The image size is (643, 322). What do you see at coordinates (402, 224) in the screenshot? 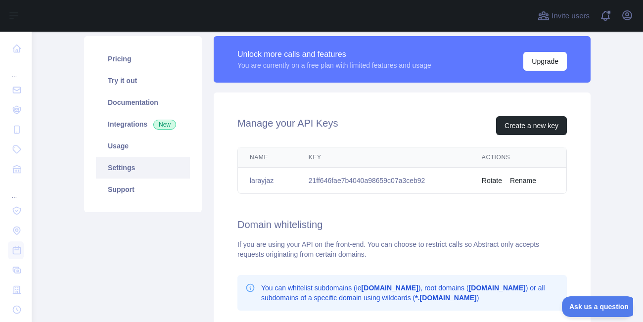
I see `h2: Domain whitelisting` at bounding box center [402, 224].